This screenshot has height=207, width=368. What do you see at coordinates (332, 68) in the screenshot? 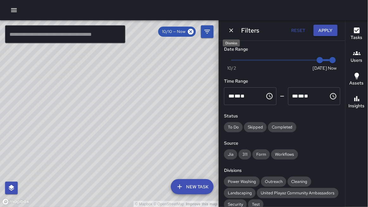
I see `span: Now` at bounding box center [332, 68].